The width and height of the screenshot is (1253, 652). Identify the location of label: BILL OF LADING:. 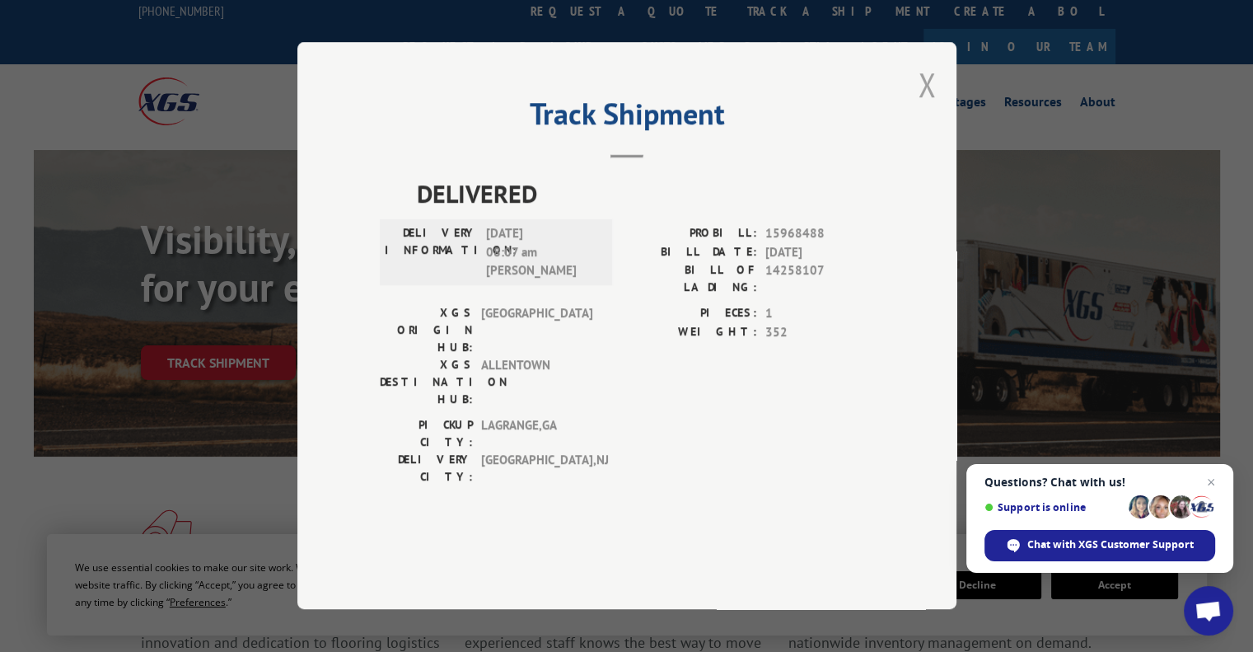
(692, 279).